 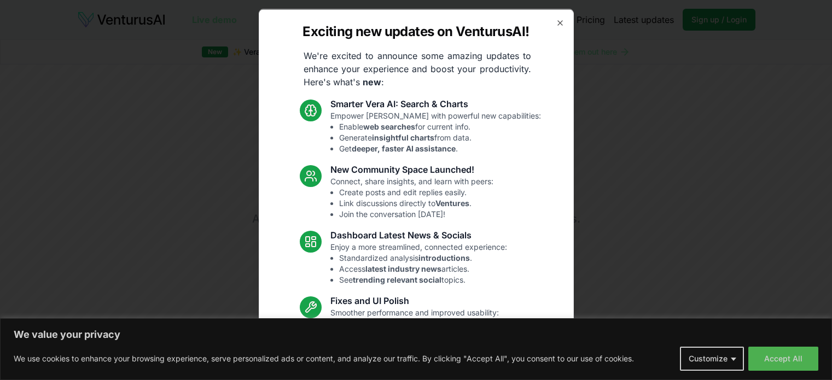 I want to click on strong: latest industry news, so click(x=403, y=268).